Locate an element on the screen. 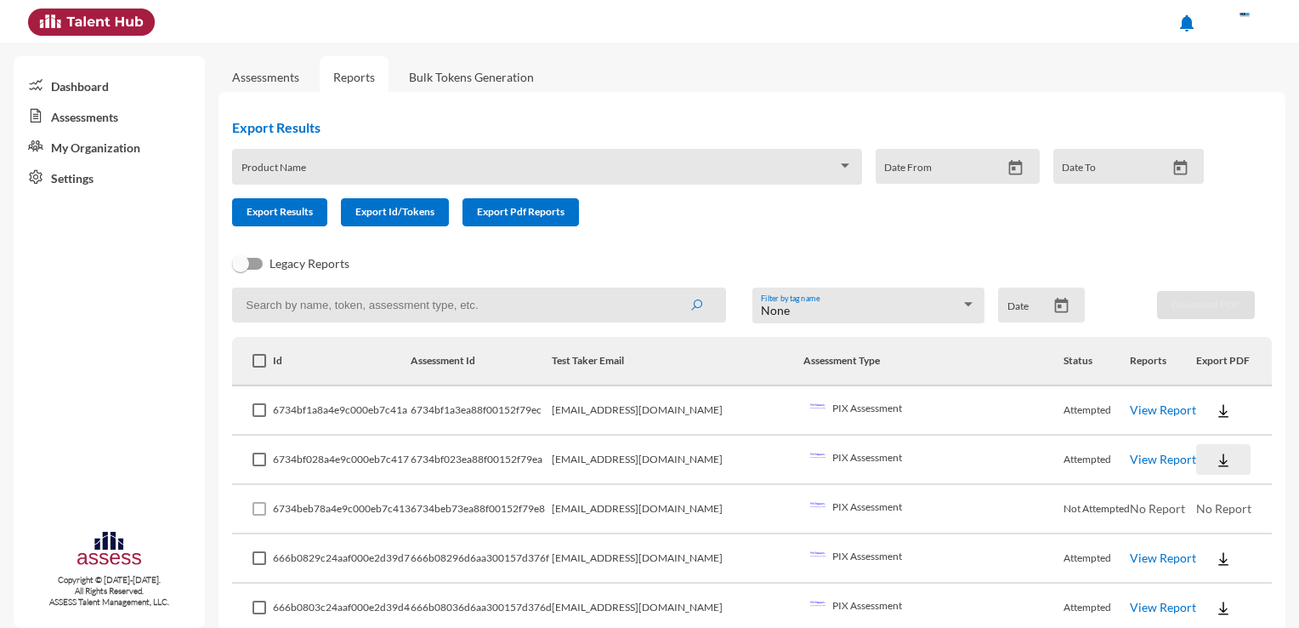 The image size is (1299, 628). td: 6734bf028a4e9c000eb7c417 is located at coordinates (342, 460).